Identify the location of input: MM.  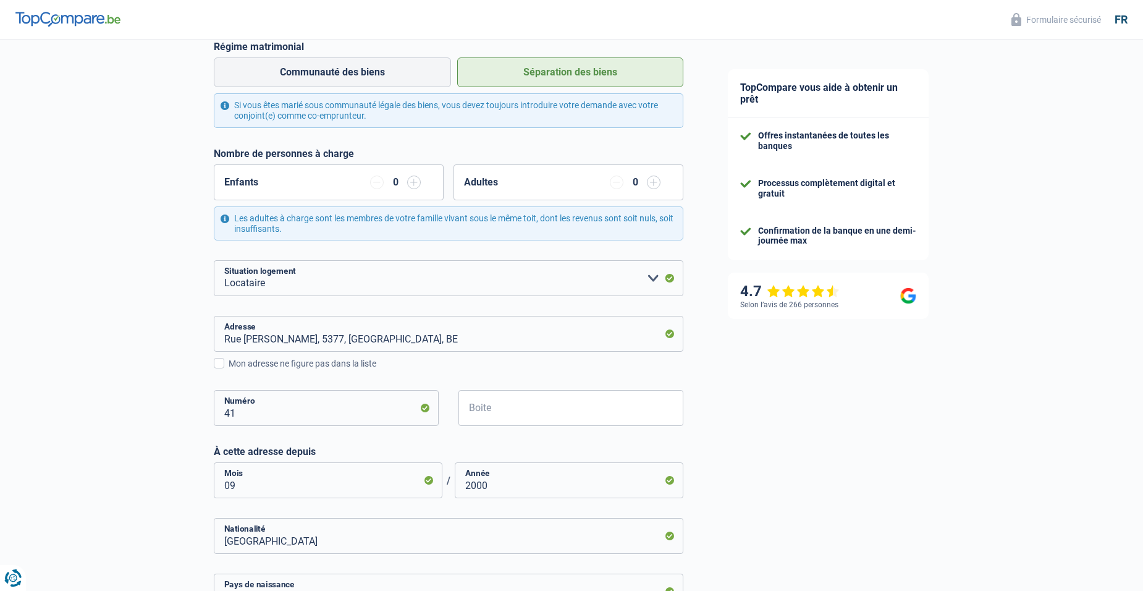
(328, 480).